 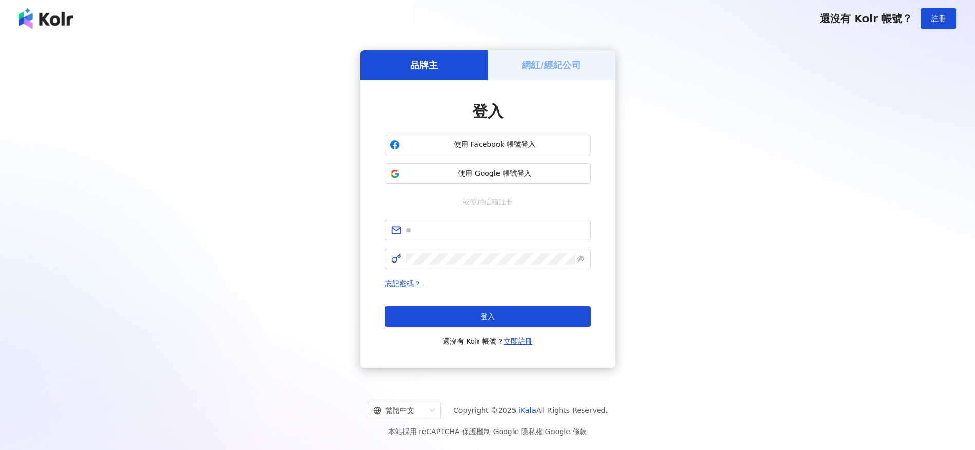 I want to click on button: 註冊, so click(x=939, y=19).